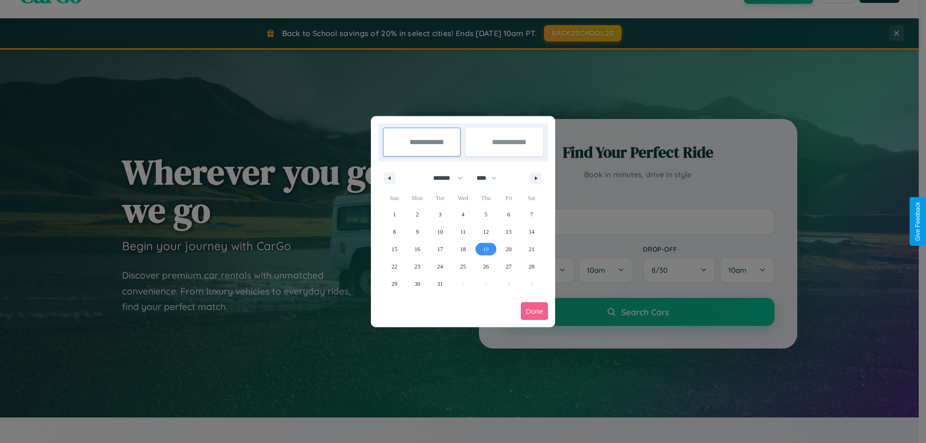 This screenshot has width=926, height=443. What do you see at coordinates (440, 232) in the screenshot?
I see `button: 10` at bounding box center [440, 232].